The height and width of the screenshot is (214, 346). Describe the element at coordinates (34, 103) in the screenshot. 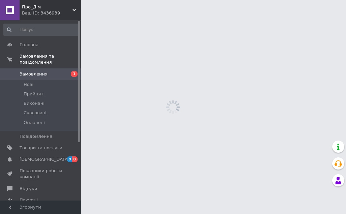

I see `span: Виконані` at that location.